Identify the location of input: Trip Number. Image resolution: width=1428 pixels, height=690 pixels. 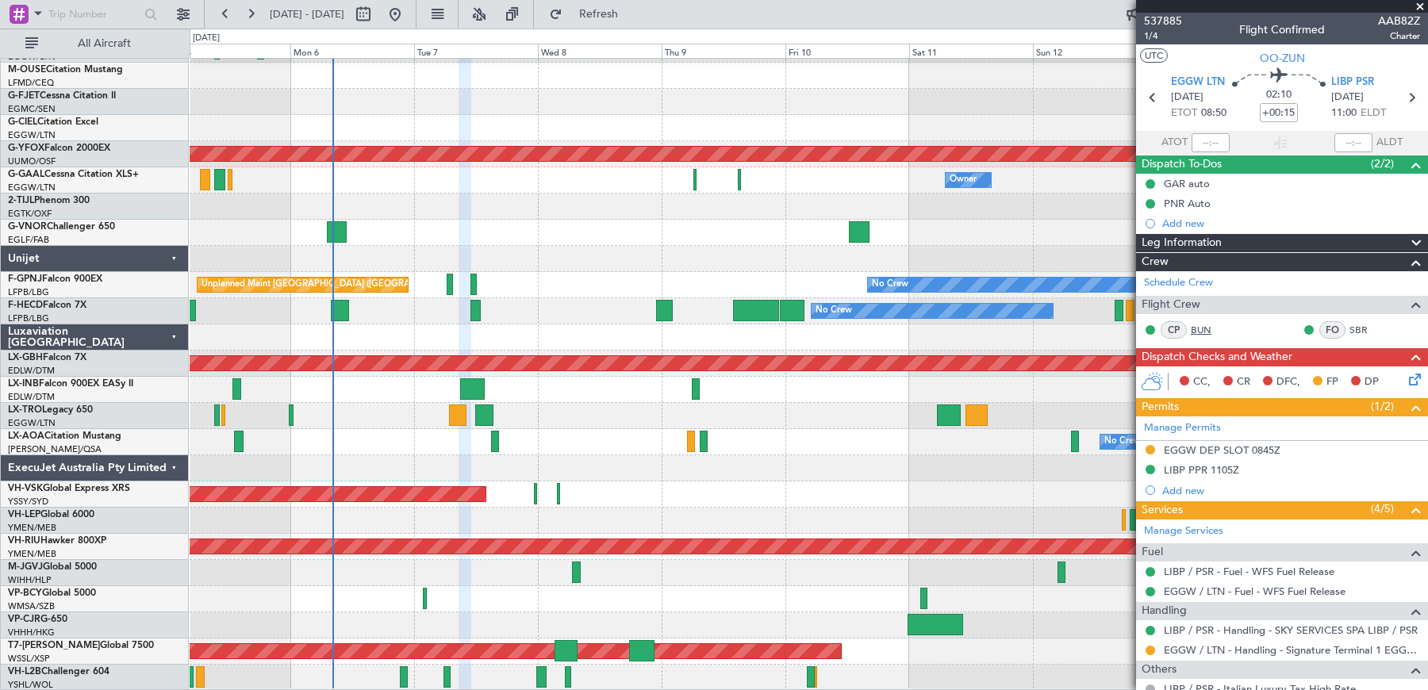
(94, 14).